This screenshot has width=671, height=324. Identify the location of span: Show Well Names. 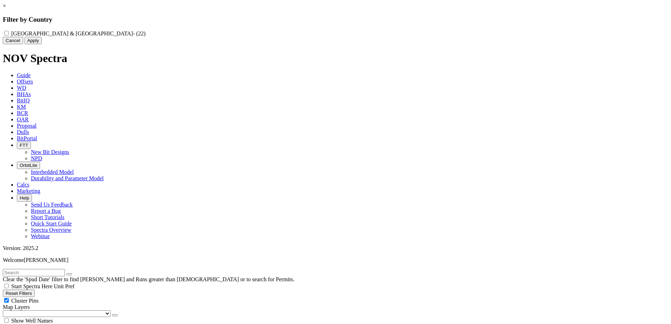
(32, 321).